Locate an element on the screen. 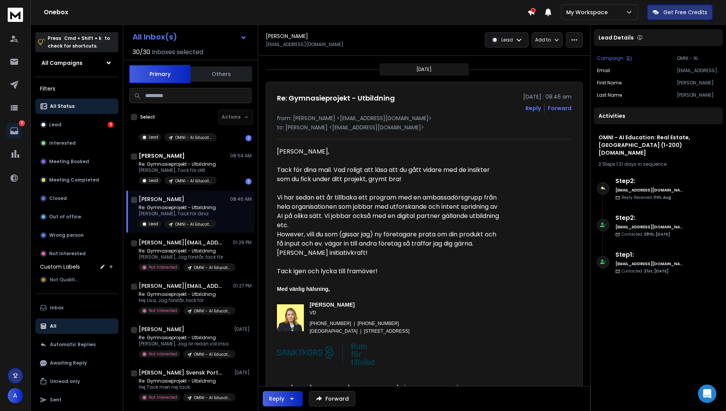 This screenshot has height=411, width=726. h3: Custom Labels is located at coordinates (60, 267).